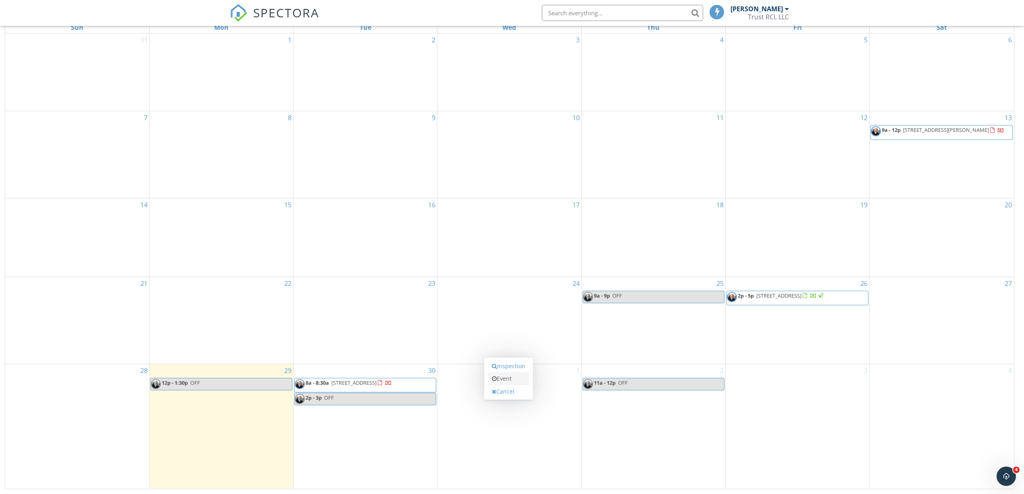  Describe the element at coordinates (865, 370) in the screenshot. I see `a: Go to October 3, 2025` at that location.